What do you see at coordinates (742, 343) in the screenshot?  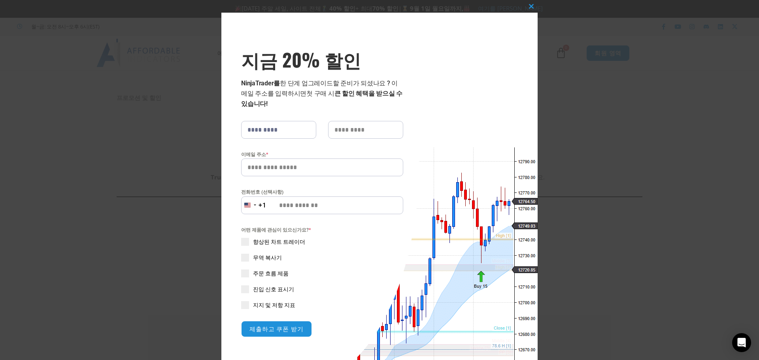 I see `div: 인터콤 메신저 열기` at bounding box center [742, 343].